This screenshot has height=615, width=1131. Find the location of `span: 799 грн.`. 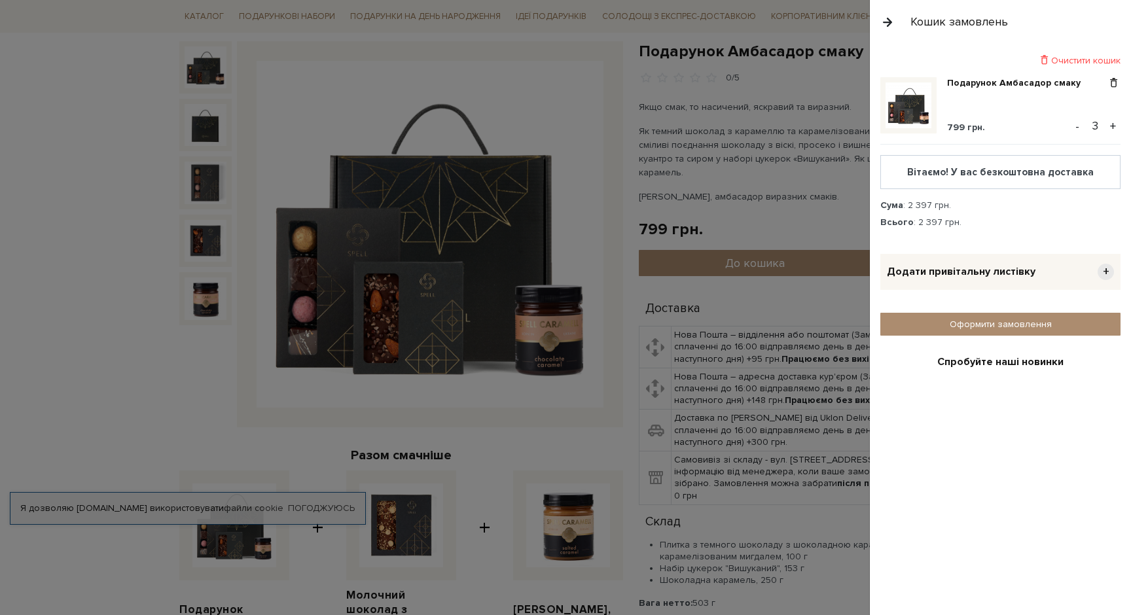

span: 799 грн. is located at coordinates (966, 127).